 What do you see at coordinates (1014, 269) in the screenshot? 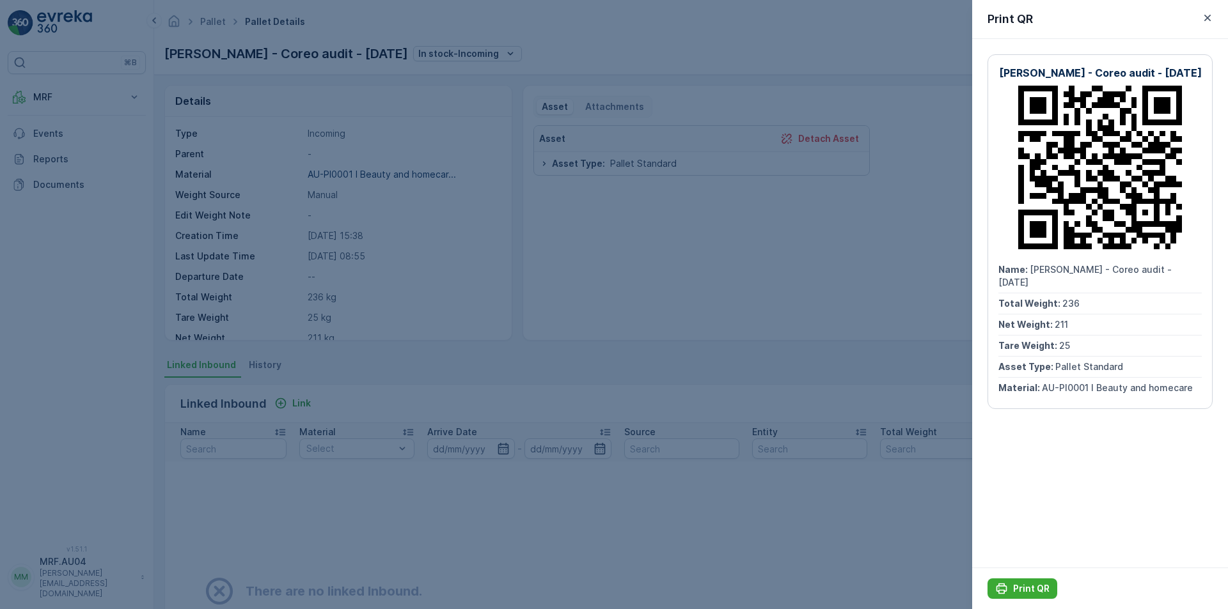
I see `span: Name :` at bounding box center [1014, 269].